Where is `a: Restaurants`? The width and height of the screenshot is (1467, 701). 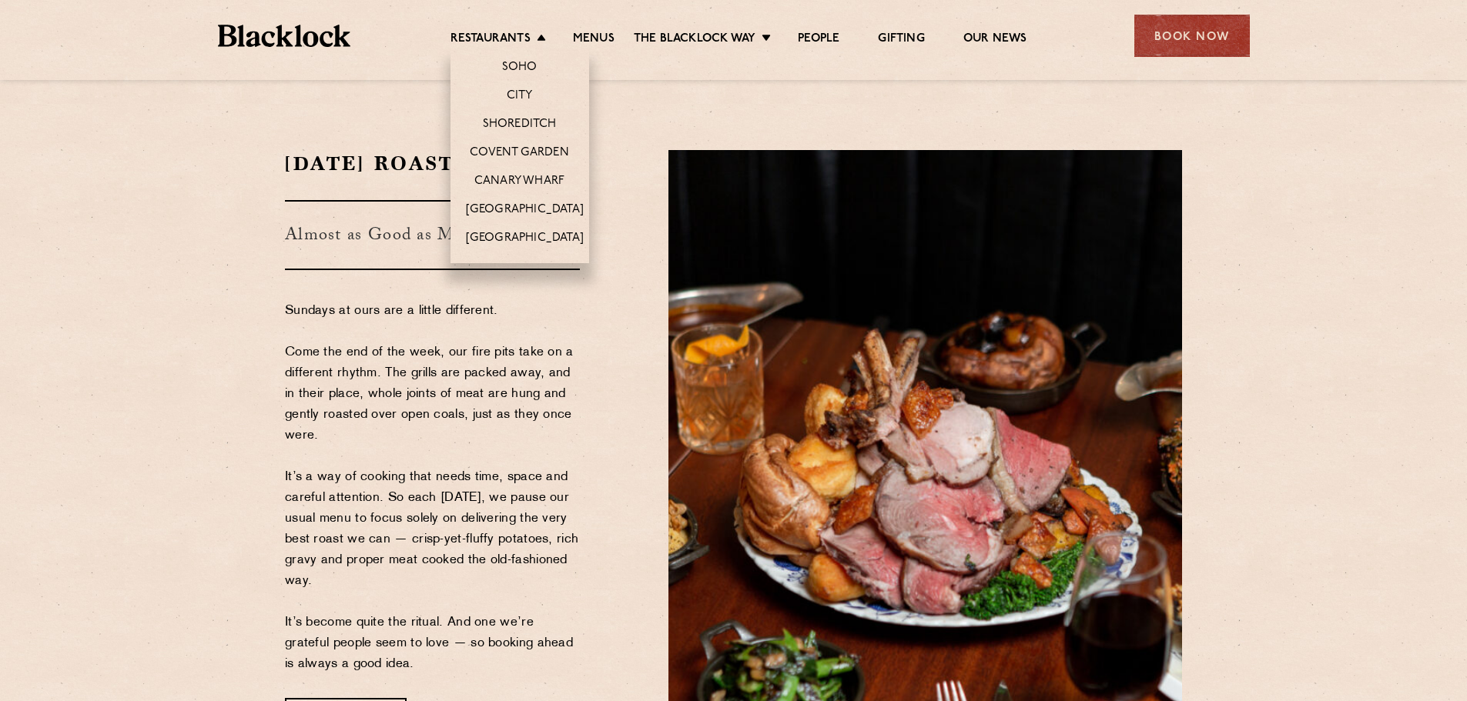
a: Restaurants is located at coordinates (491, 40).